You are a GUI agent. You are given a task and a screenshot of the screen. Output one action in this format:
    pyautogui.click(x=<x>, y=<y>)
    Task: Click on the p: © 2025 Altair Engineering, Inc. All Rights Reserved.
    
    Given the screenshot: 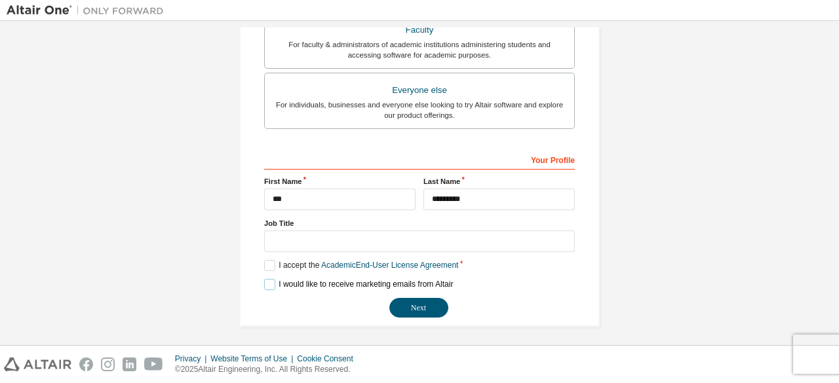 What is the action you would take?
    pyautogui.click(x=268, y=370)
    